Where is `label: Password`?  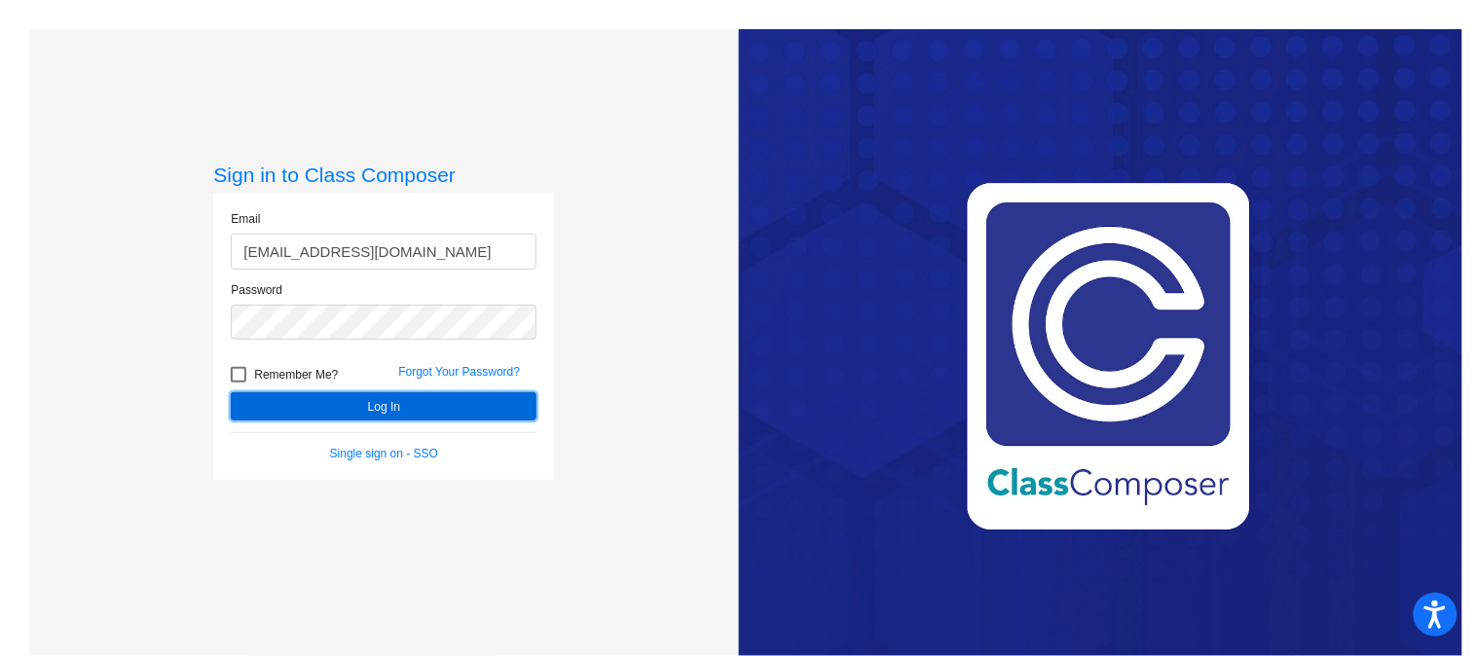
label: Password is located at coordinates (256, 290).